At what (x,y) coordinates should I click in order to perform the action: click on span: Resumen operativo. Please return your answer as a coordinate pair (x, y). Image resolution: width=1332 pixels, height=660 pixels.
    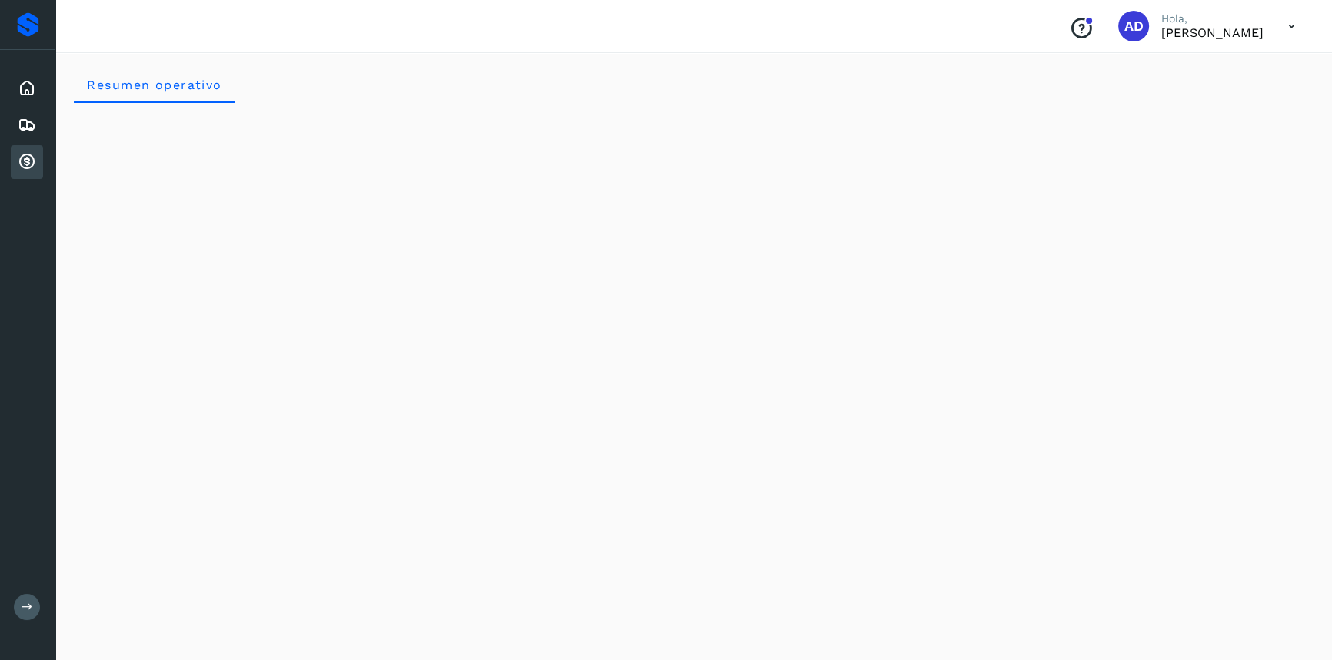
    Looking at the image, I should click on (154, 85).